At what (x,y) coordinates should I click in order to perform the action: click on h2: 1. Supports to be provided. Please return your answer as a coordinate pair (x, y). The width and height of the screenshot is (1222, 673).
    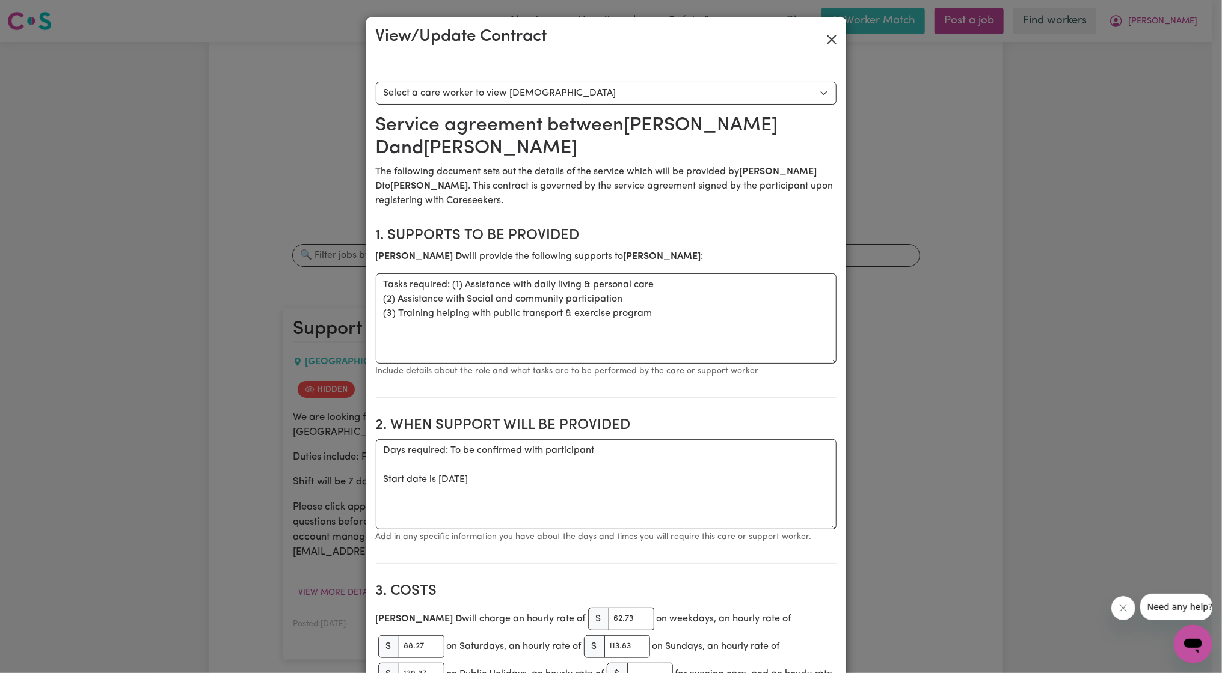
    Looking at the image, I should click on (606, 236).